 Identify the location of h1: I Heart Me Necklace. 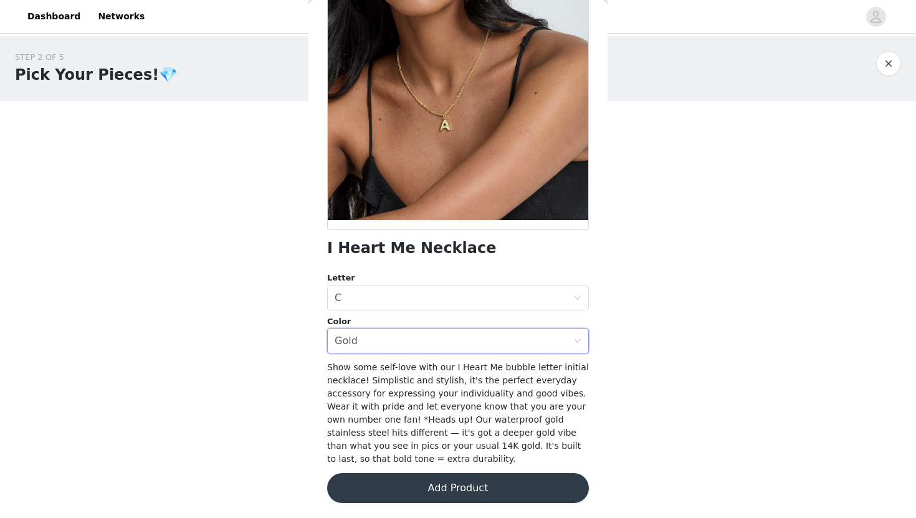
(412, 248).